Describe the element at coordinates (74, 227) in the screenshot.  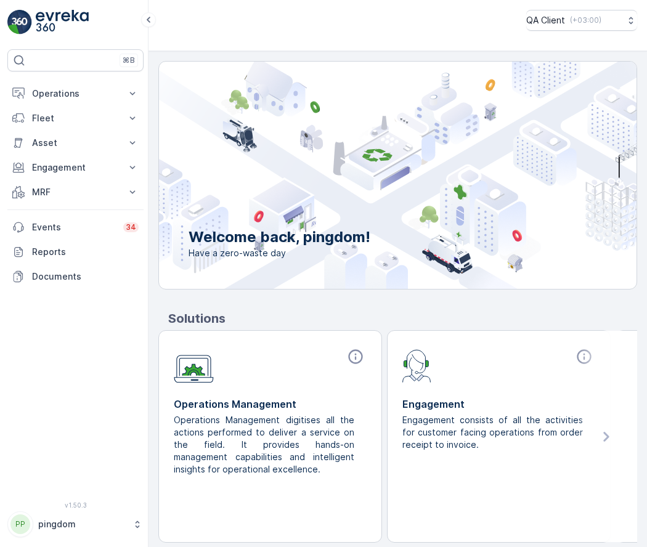
I see `p: Events` at that location.